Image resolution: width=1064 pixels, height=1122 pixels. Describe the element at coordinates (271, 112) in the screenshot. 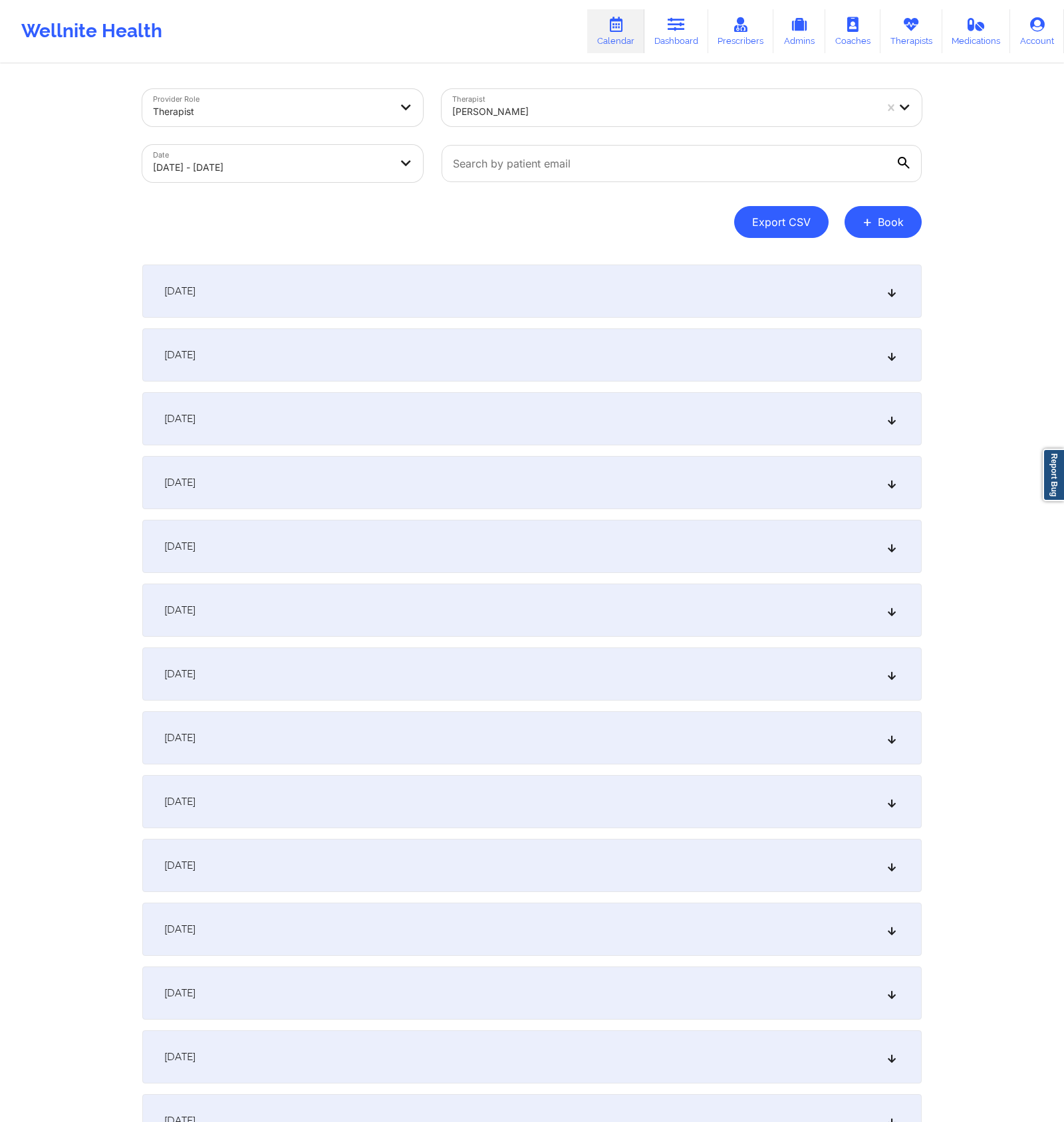

I see `div: Therapist` at that location.